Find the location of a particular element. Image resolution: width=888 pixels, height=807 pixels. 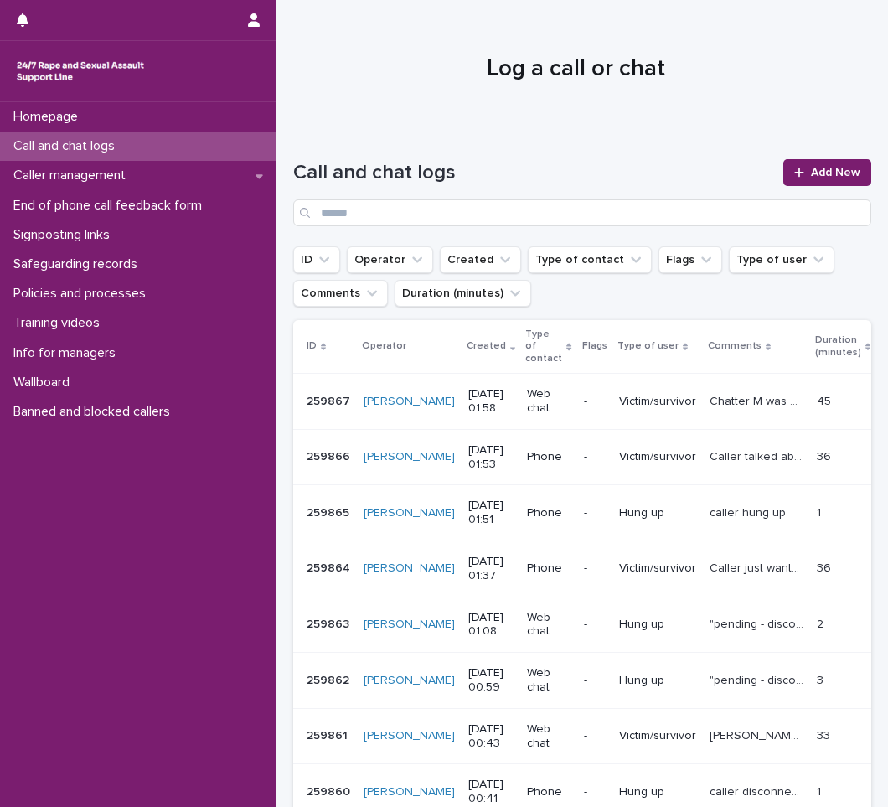

p: ID is located at coordinates (312, 346).